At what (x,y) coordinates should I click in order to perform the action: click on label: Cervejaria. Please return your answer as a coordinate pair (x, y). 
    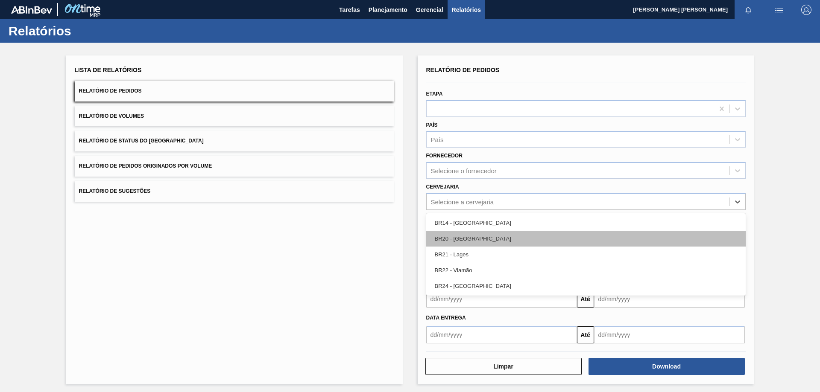
    Looking at the image, I should click on (442, 187).